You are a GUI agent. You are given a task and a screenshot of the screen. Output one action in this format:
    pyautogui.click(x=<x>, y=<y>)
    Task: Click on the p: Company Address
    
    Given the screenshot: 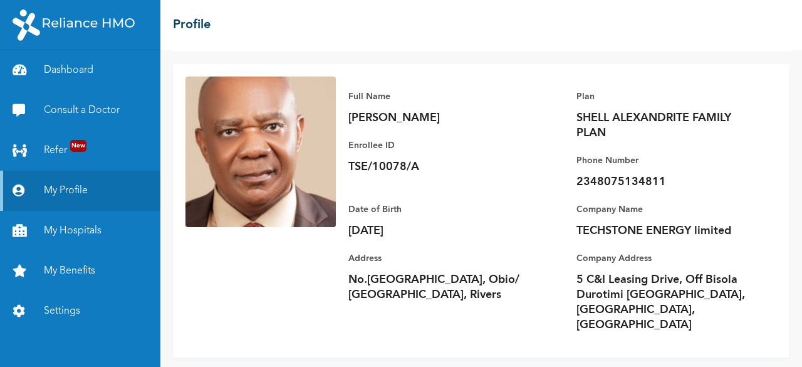 What is the action you would take?
    pyautogui.click(x=665, y=258)
    